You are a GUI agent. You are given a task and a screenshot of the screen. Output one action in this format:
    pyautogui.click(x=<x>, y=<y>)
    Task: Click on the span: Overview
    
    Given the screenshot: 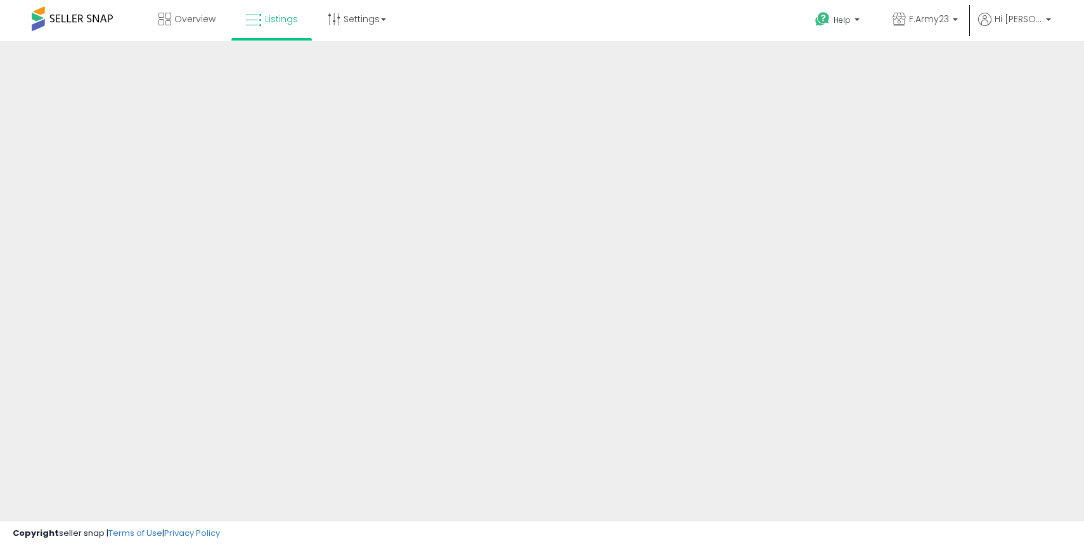 What is the action you would take?
    pyautogui.click(x=195, y=19)
    